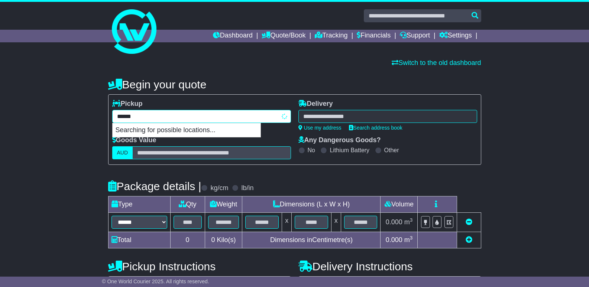  Describe the element at coordinates (139, 205) in the screenshot. I see `td: Type` at that location.